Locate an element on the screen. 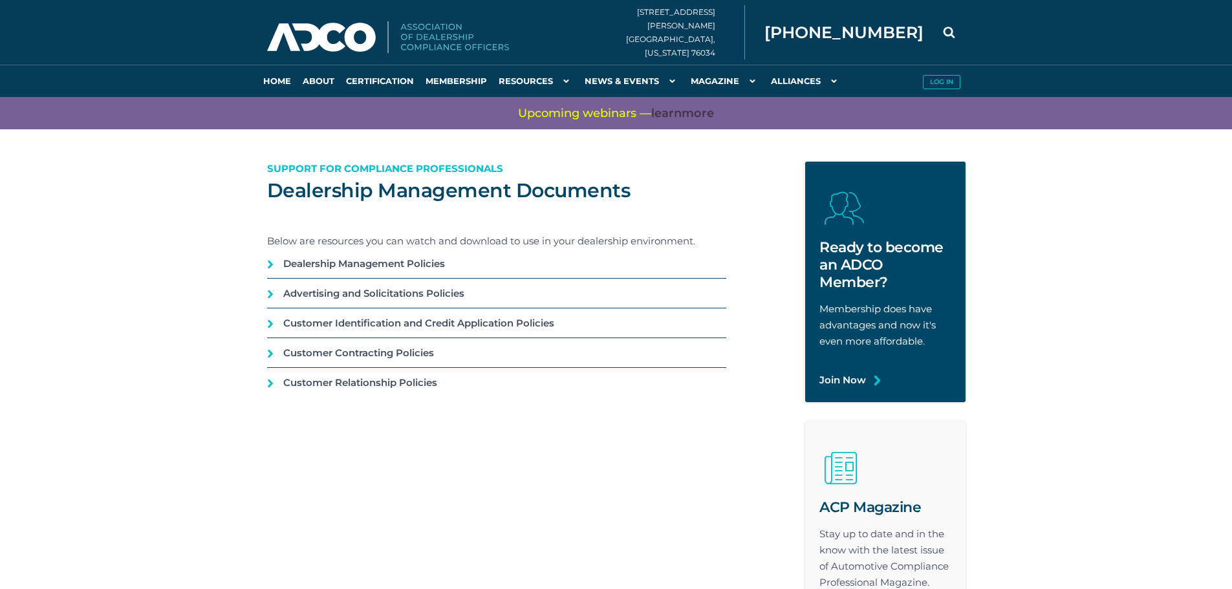  p: Support for Compliance Professionals is located at coordinates (497, 168).